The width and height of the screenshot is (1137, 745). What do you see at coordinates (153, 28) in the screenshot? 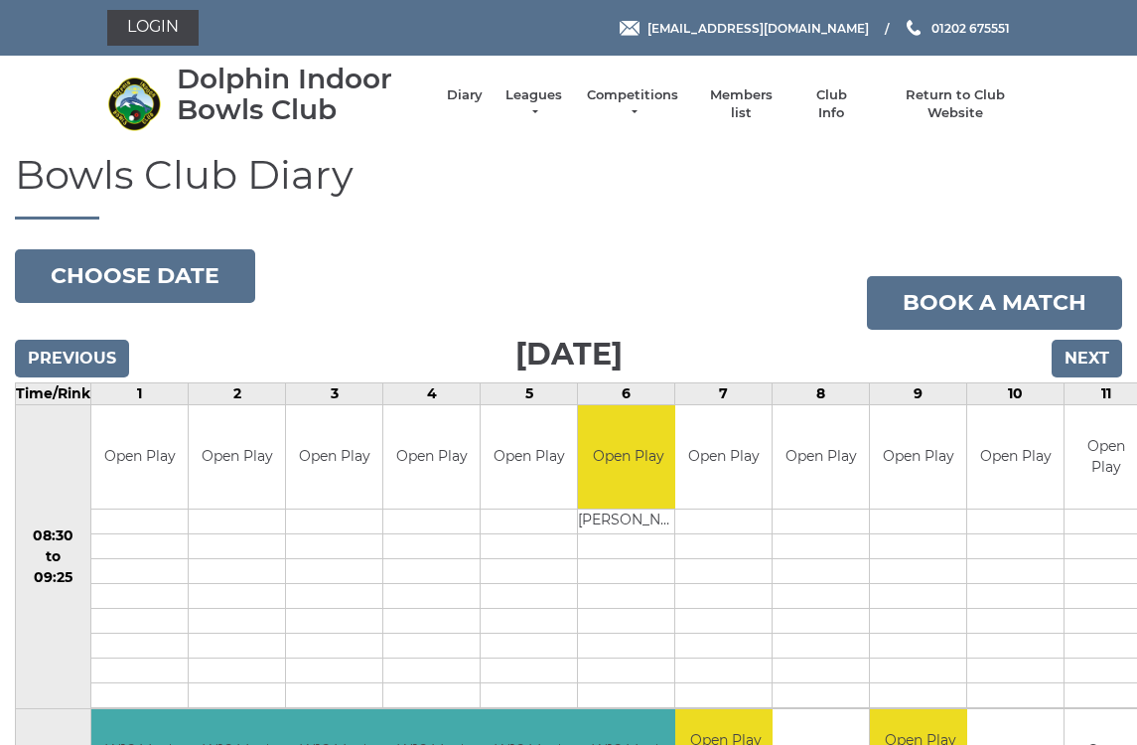
I see `a: Login` at bounding box center [153, 28].